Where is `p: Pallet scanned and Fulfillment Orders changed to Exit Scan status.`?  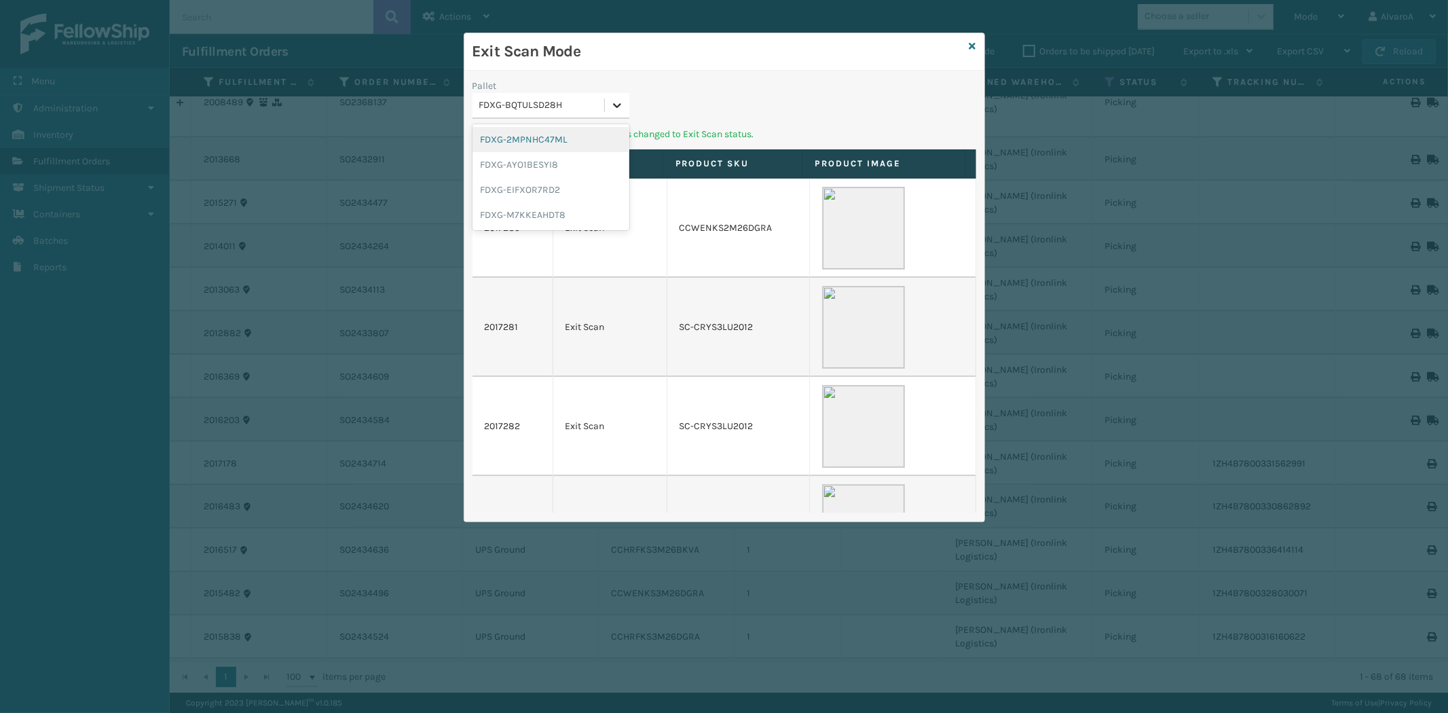 p: Pallet scanned and Fulfillment Orders changed to Exit Scan status. is located at coordinates (724, 134).